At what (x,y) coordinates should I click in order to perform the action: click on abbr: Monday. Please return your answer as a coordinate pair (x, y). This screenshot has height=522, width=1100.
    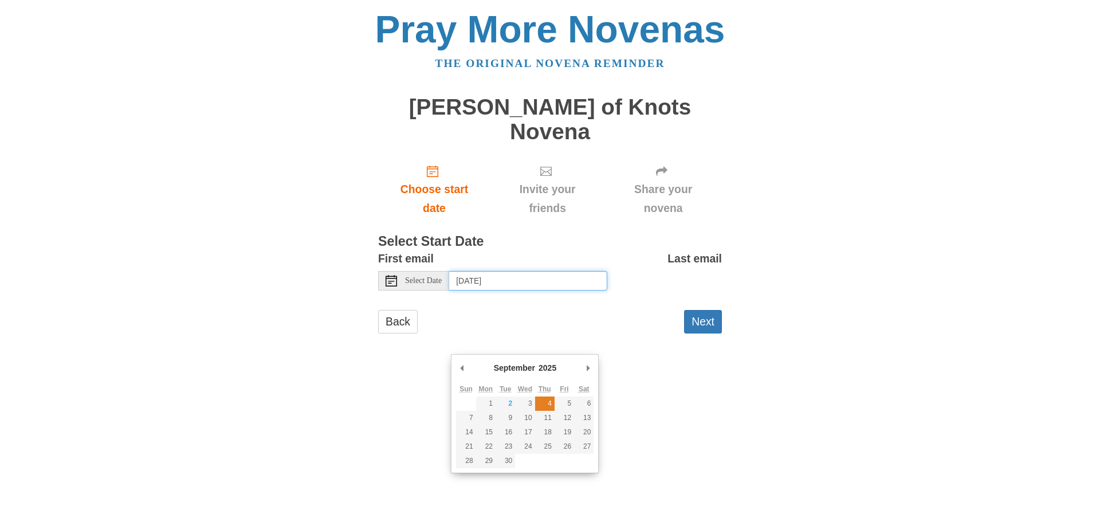
    Looking at the image, I should click on (486, 389).